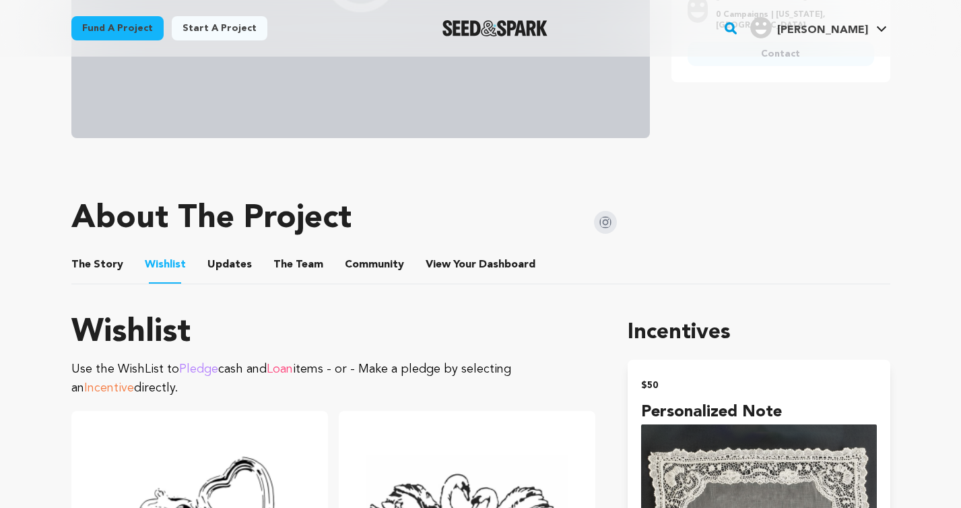 The image size is (961, 508). Describe the element at coordinates (333, 333) in the screenshot. I see `h1: Wishlist` at that location.